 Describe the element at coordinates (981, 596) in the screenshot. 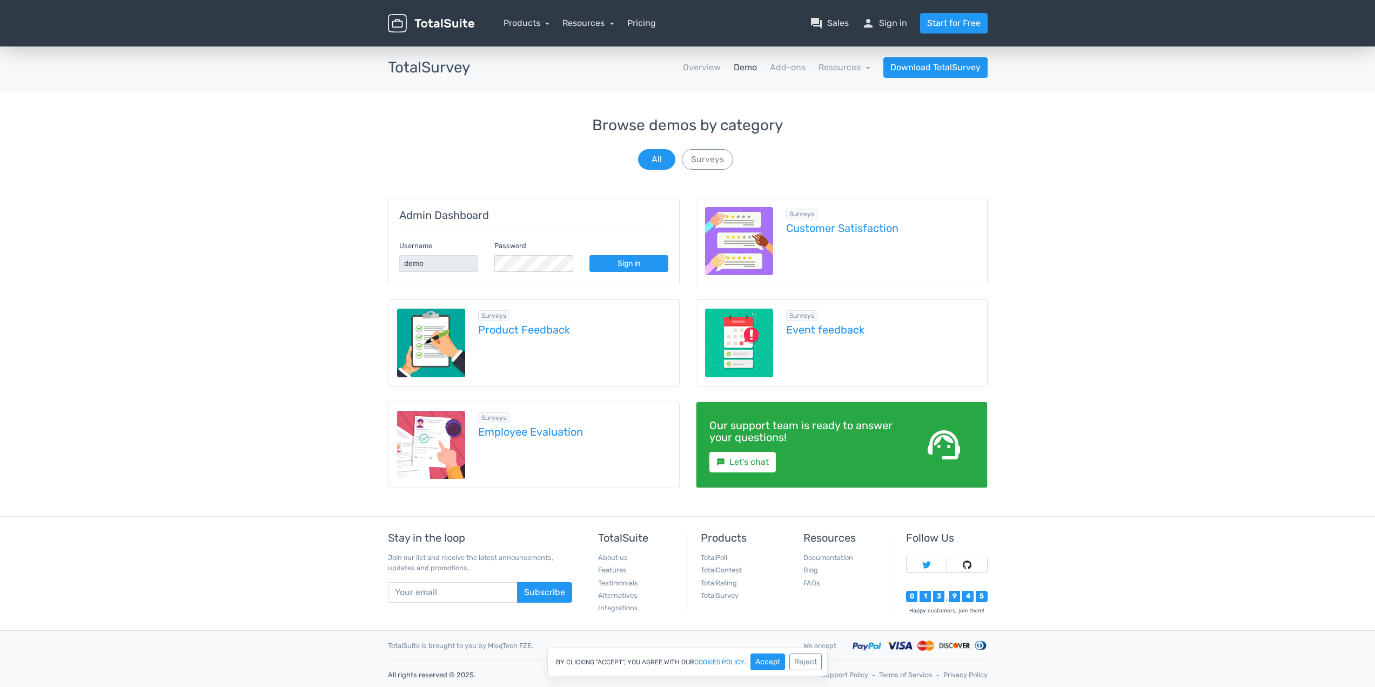

I see `div: 5` at that location.